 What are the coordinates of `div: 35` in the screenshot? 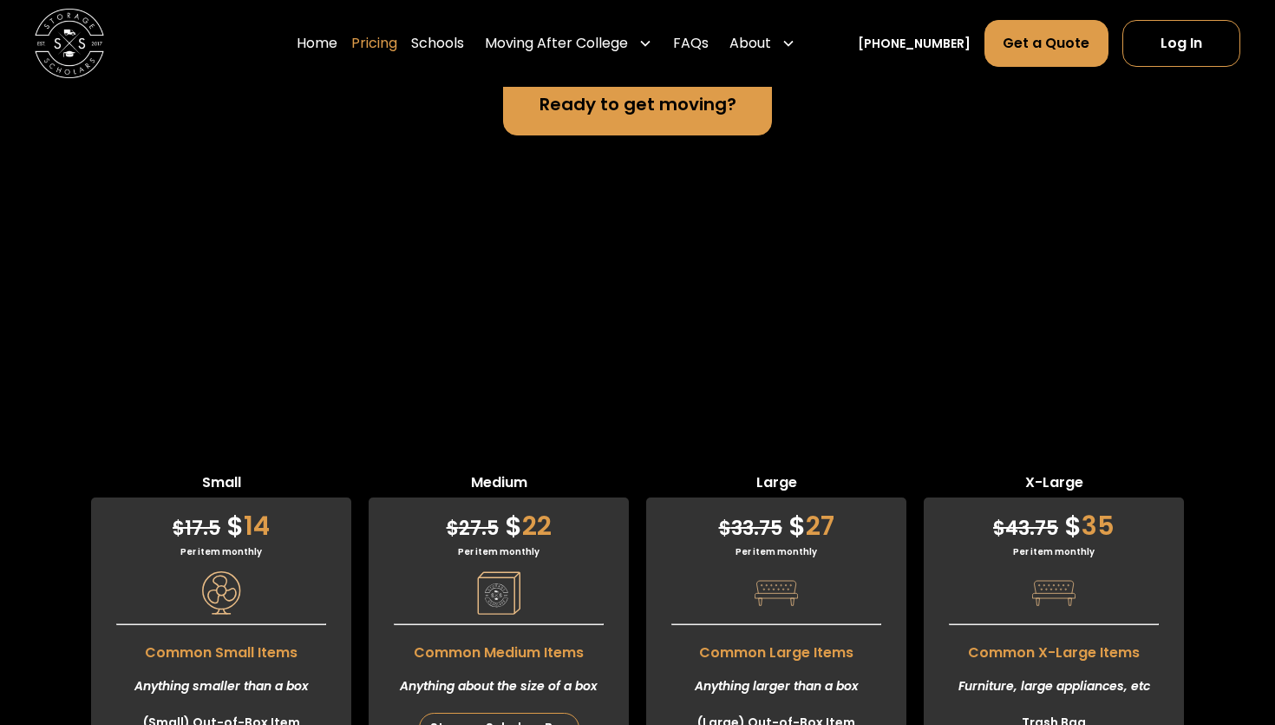 It's located at (1054, 521).